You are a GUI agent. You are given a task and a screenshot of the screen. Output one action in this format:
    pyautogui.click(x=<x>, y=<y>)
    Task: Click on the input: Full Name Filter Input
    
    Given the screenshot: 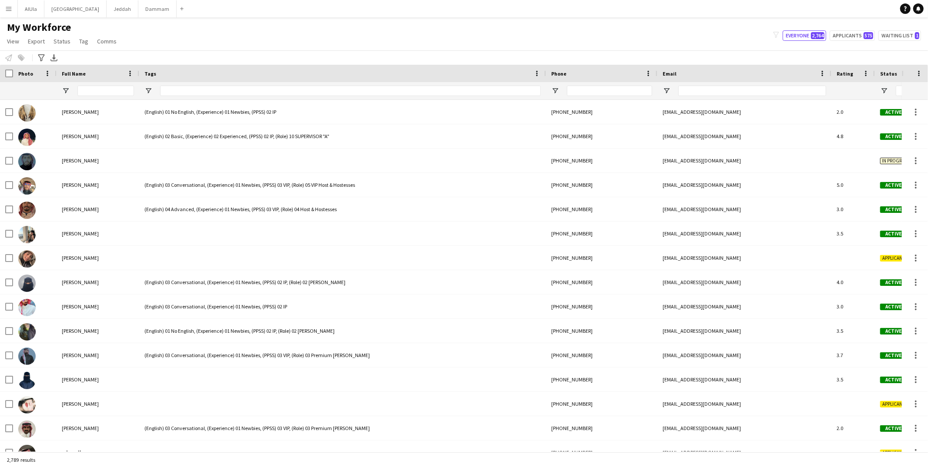 What is the action you would take?
    pyautogui.click(x=106, y=91)
    